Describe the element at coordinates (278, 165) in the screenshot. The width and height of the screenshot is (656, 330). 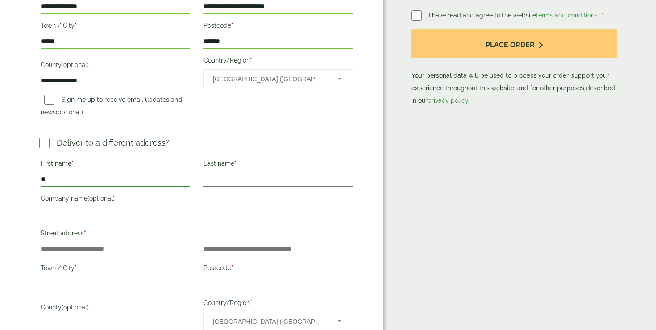
I see `label: Last name` at that location.